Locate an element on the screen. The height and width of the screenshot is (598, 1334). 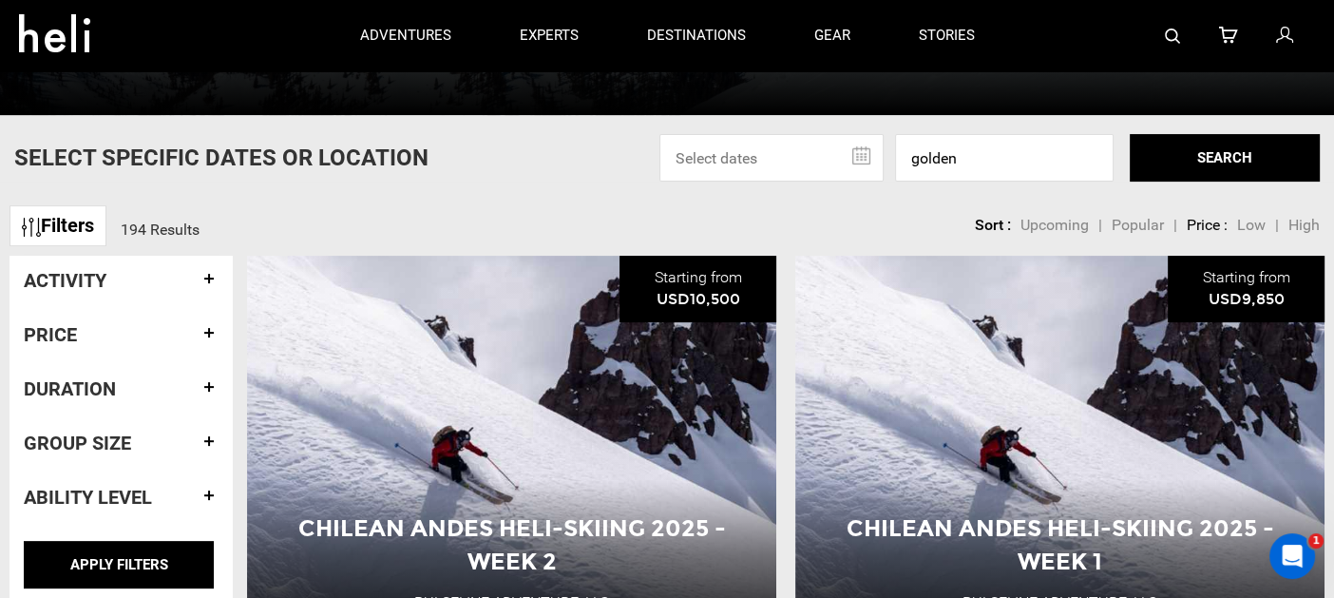
span: 194 Results is located at coordinates (160, 229).